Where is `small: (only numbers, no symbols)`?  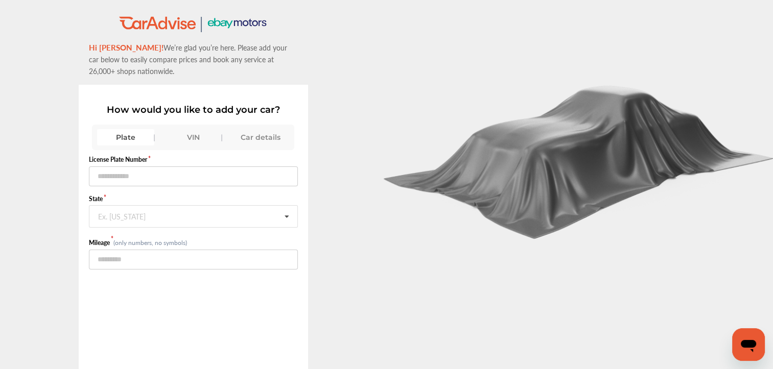 small: (only numbers, no symbols) is located at coordinates (150, 243).